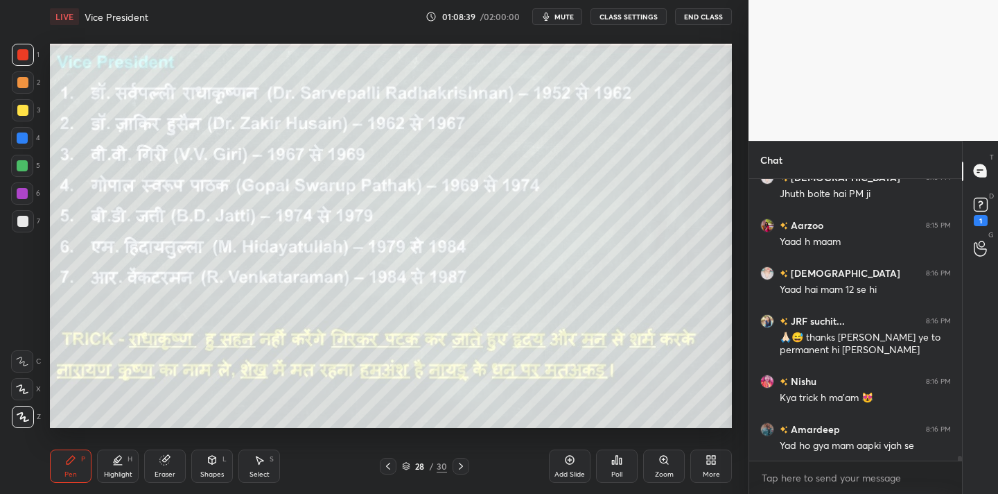 The width and height of the screenshot is (998, 494). Describe the element at coordinates (130, 459) in the screenshot. I see `div: H` at that location.